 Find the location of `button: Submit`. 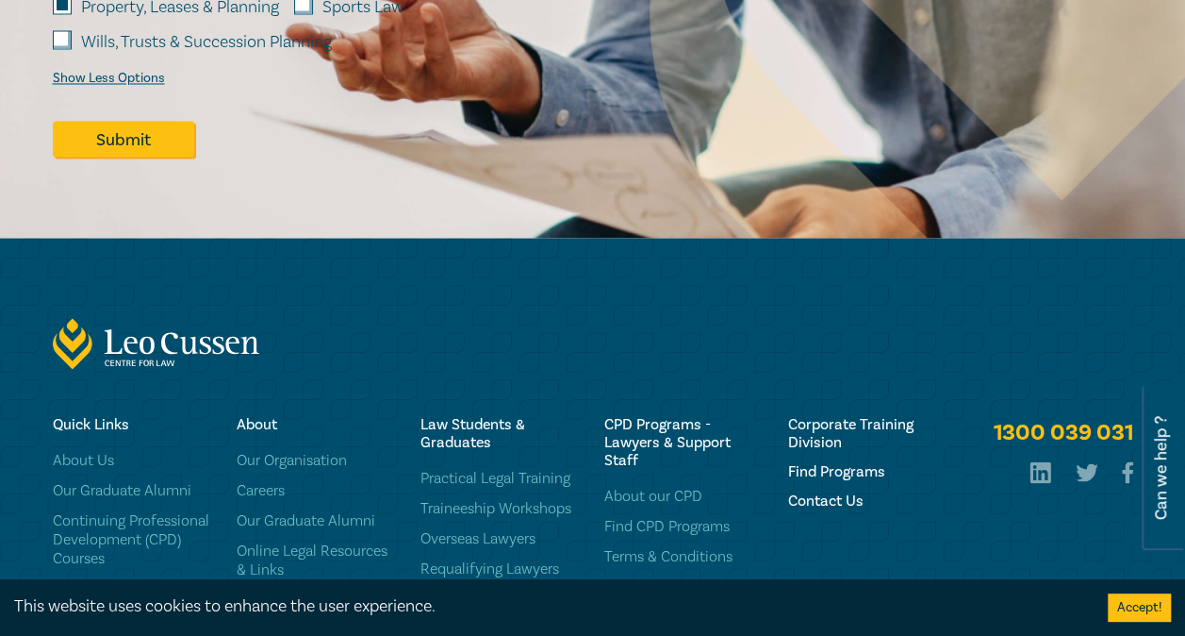

button: Submit is located at coordinates (124, 139).